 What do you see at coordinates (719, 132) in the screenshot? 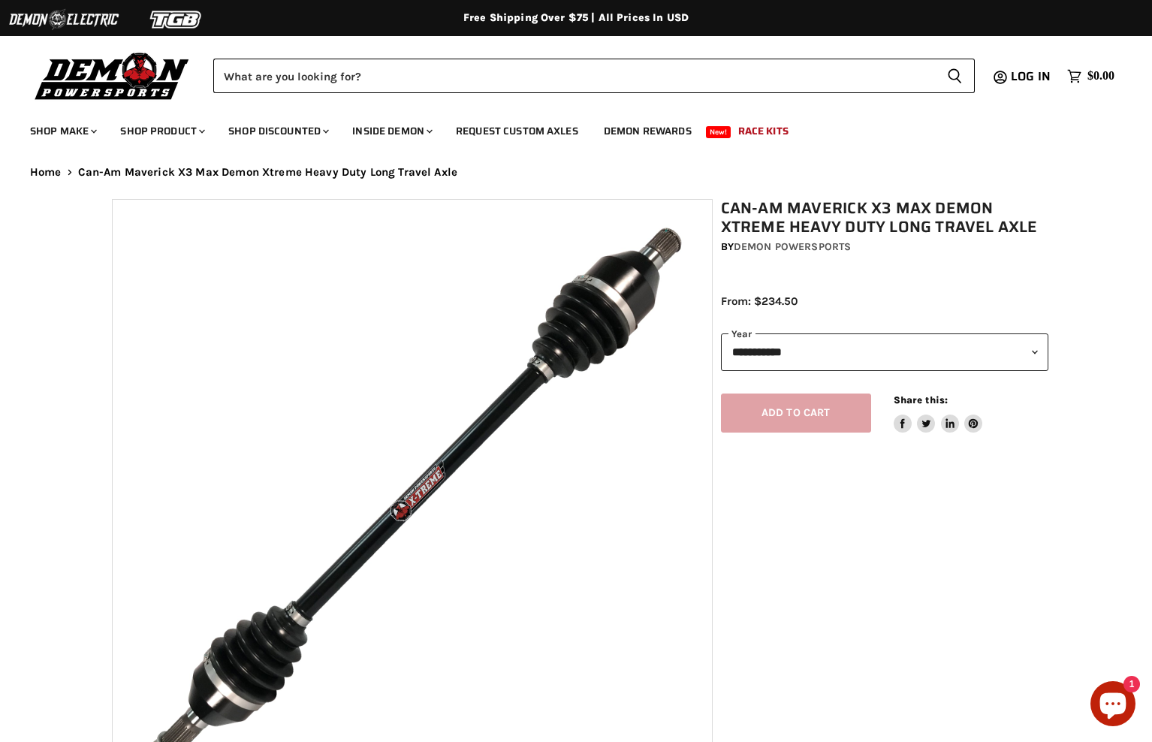
I see `span: New!` at bounding box center [719, 132].